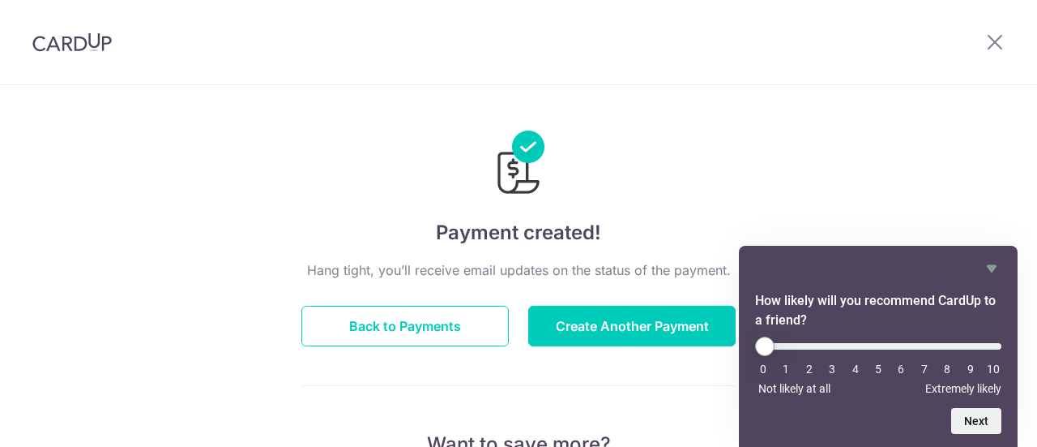 The height and width of the screenshot is (447, 1037). Describe the element at coordinates (879, 310) in the screenshot. I see `h2: How likely will you recommend CardUp to a friend? Select an option from 0 to 10, with 0 being Not...` at that location.